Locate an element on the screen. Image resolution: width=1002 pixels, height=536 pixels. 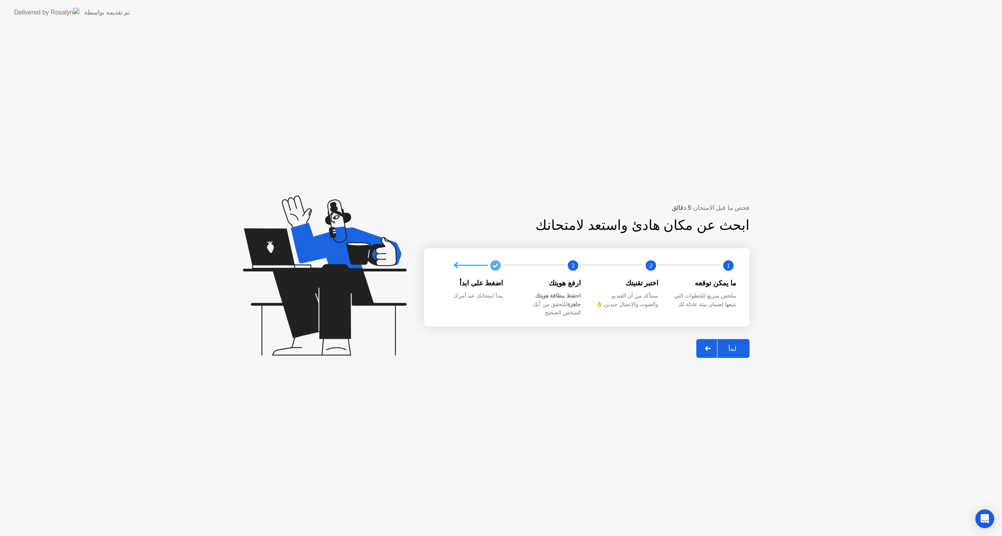
div: اختبر تقنيتك is located at coordinates (626, 283).